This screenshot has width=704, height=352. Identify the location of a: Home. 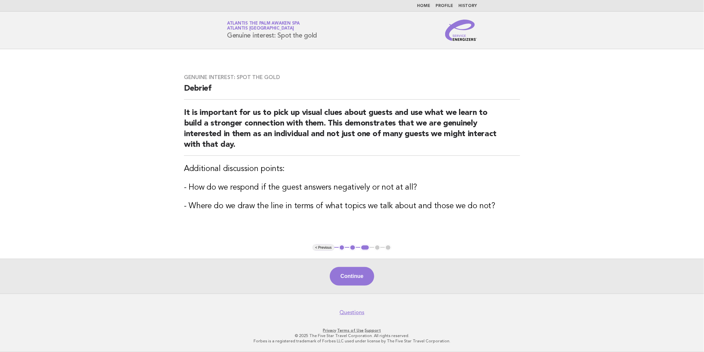
(424, 6).